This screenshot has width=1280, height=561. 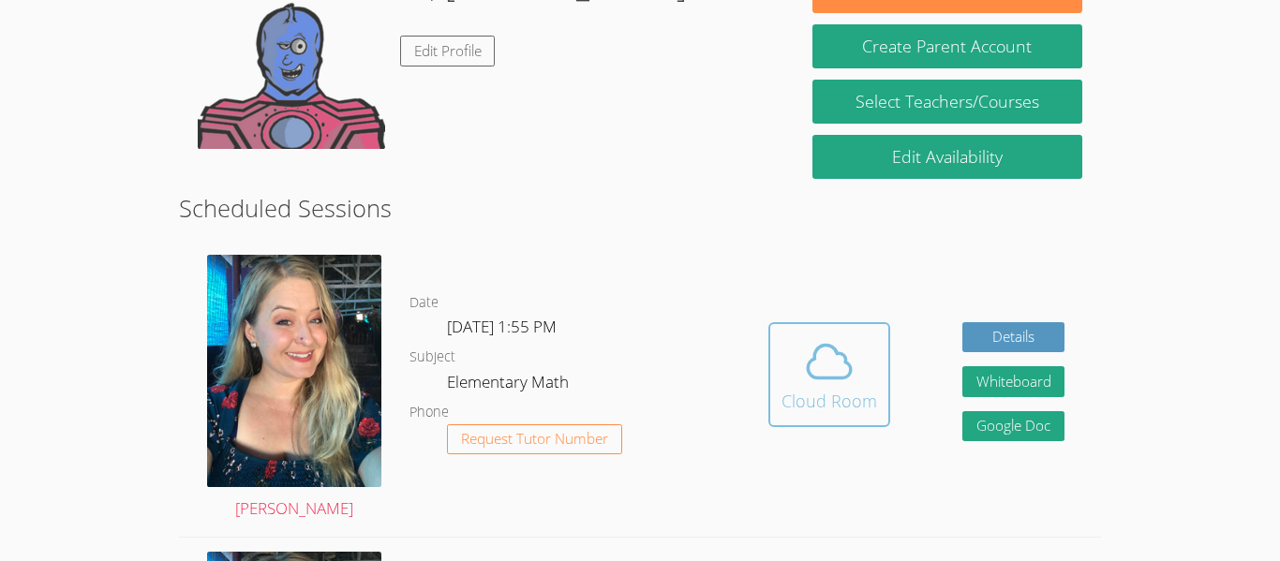 What do you see at coordinates (1014, 381) in the screenshot?
I see `button: Whiteboard` at bounding box center [1014, 381].